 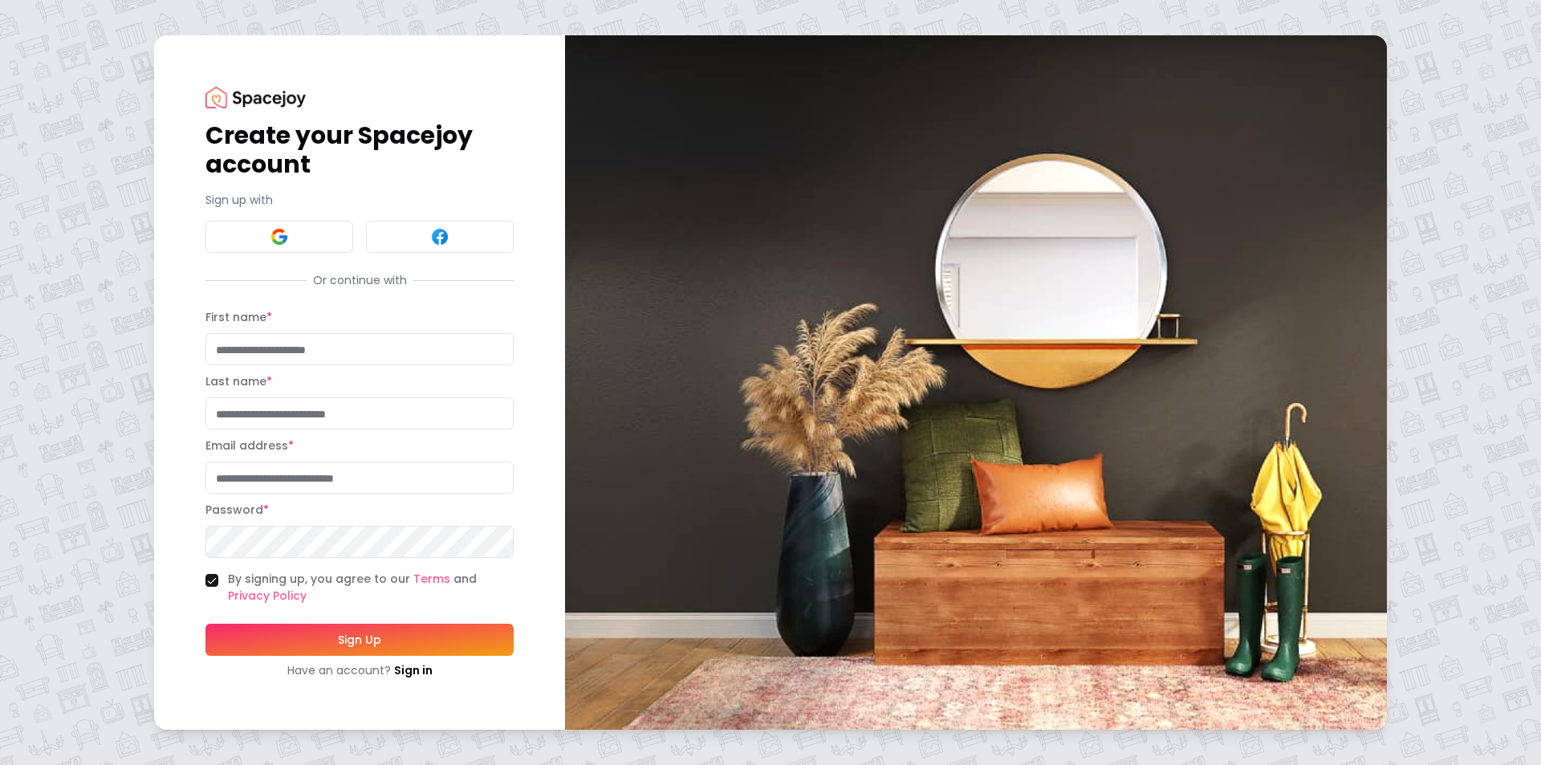 What do you see at coordinates (360, 670) in the screenshot?
I see `div: Have an account?` at bounding box center [360, 670].